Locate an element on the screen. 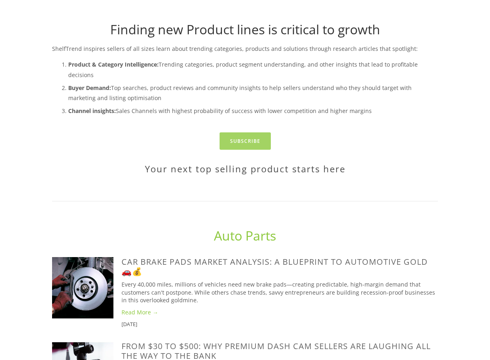 This screenshot has height=360, width=490. strong: Buyer Demand: is located at coordinates (90, 88).